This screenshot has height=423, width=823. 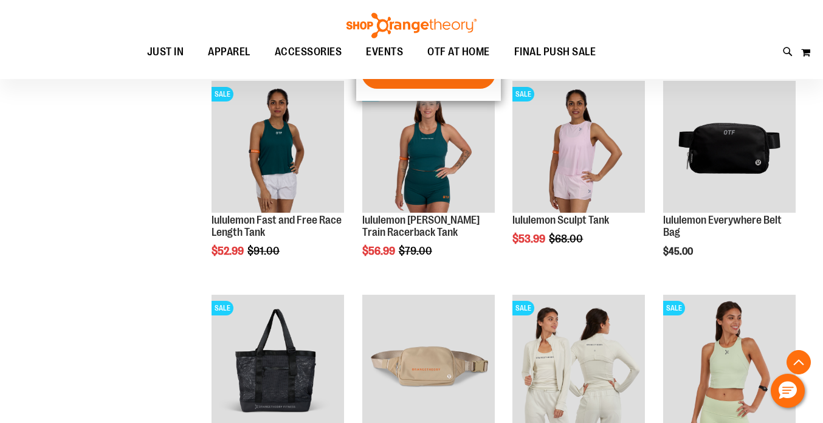 I want to click on a: APPAREL, so click(x=229, y=52).